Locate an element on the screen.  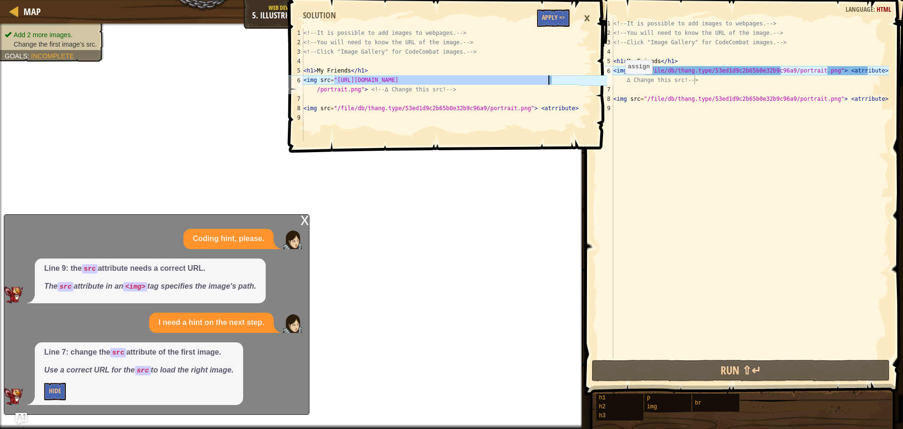
span: p is located at coordinates (648, 398).